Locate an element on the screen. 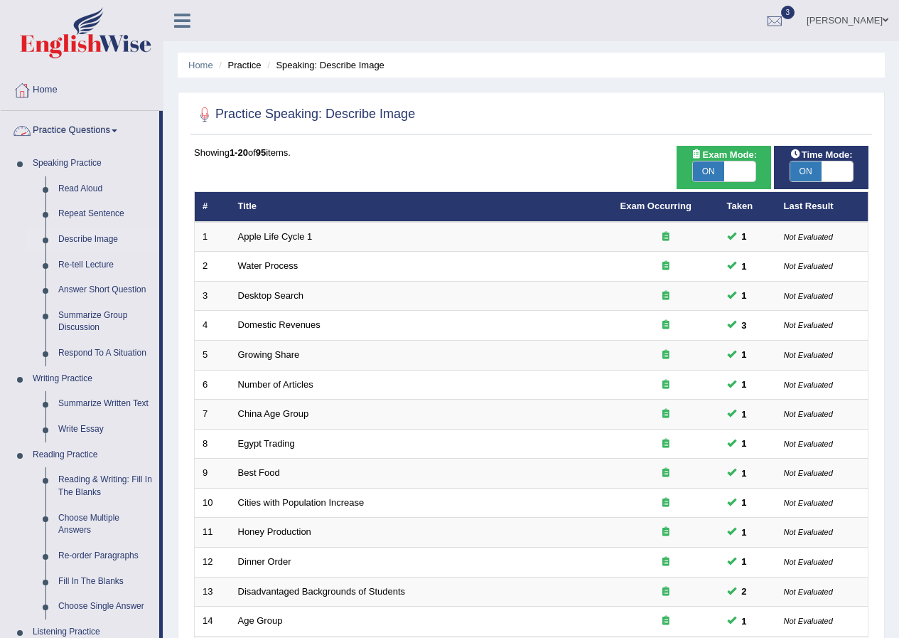 This screenshot has width=899, height=638. td: 1 is located at coordinates (213, 237).